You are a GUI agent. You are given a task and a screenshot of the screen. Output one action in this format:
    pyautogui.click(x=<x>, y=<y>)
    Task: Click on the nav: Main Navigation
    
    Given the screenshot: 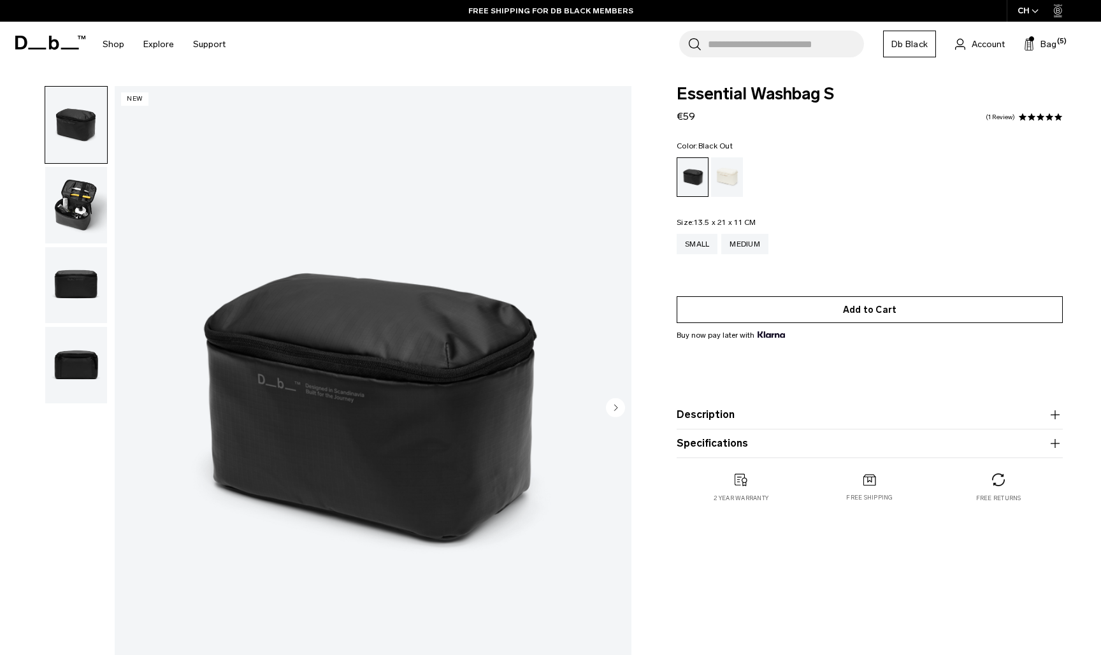 What is the action you would take?
    pyautogui.click(x=164, y=44)
    